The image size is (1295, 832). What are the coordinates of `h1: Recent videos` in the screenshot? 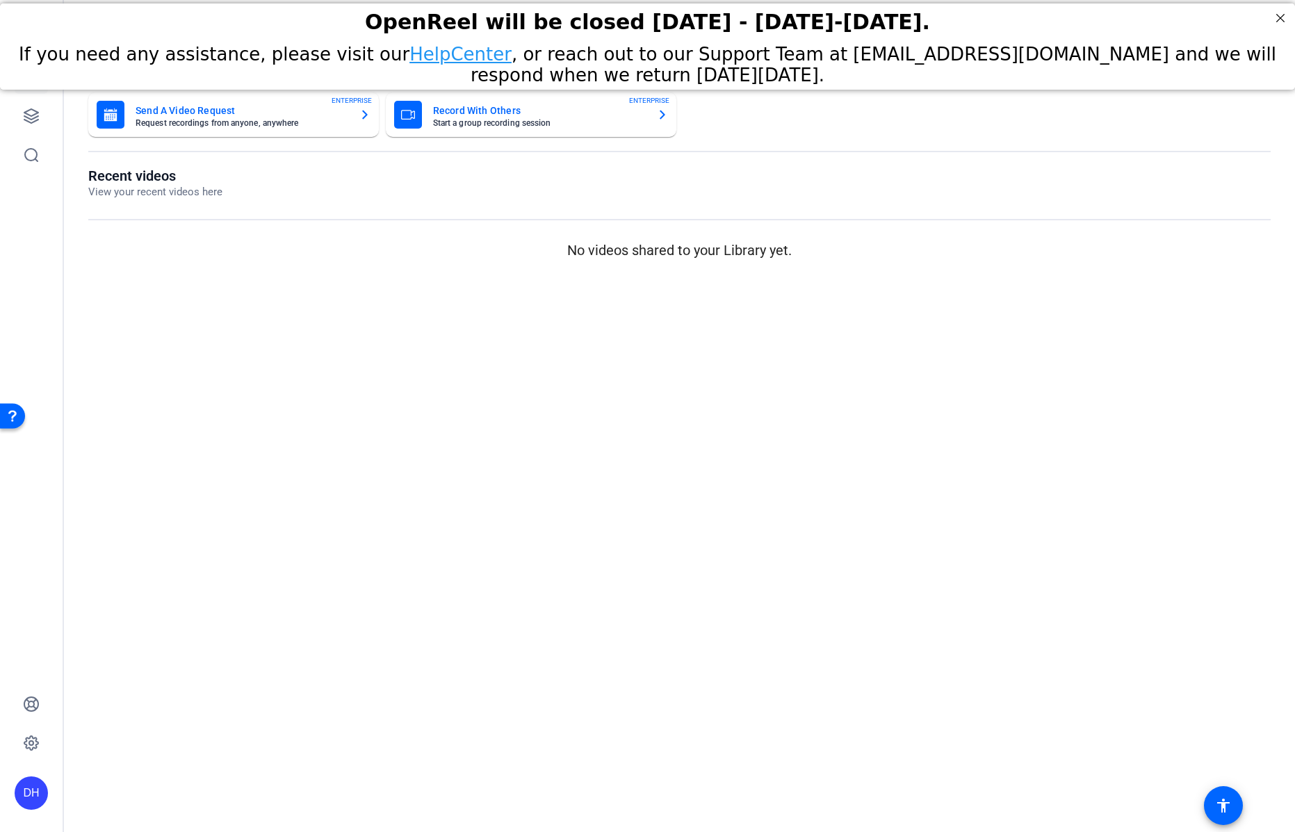 It's located at (155, 176).